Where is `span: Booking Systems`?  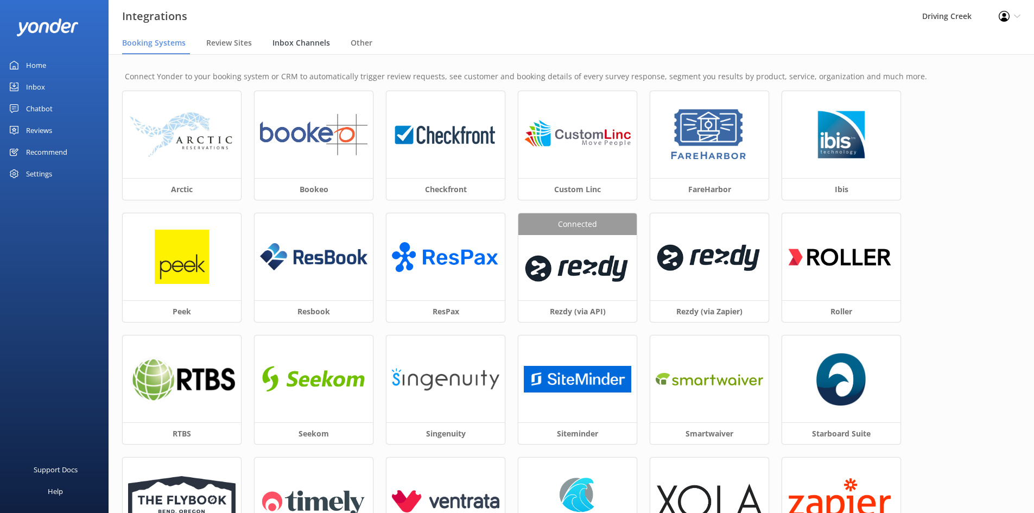 span: Booking Systems is located at coordinates (154, 43).